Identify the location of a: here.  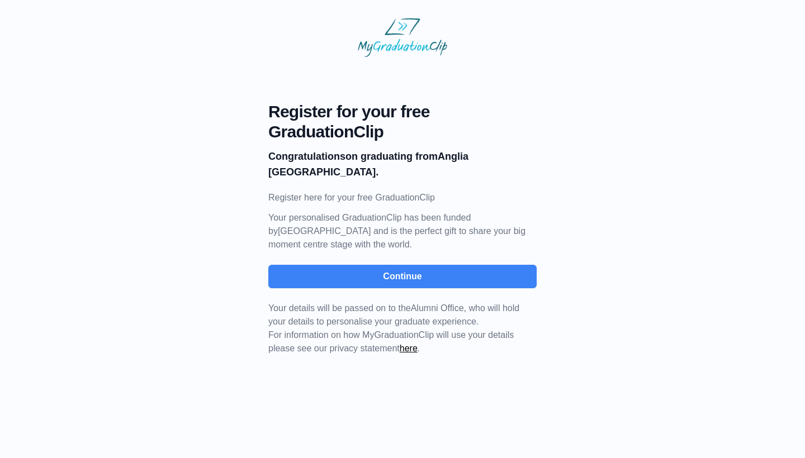
(409, 348).